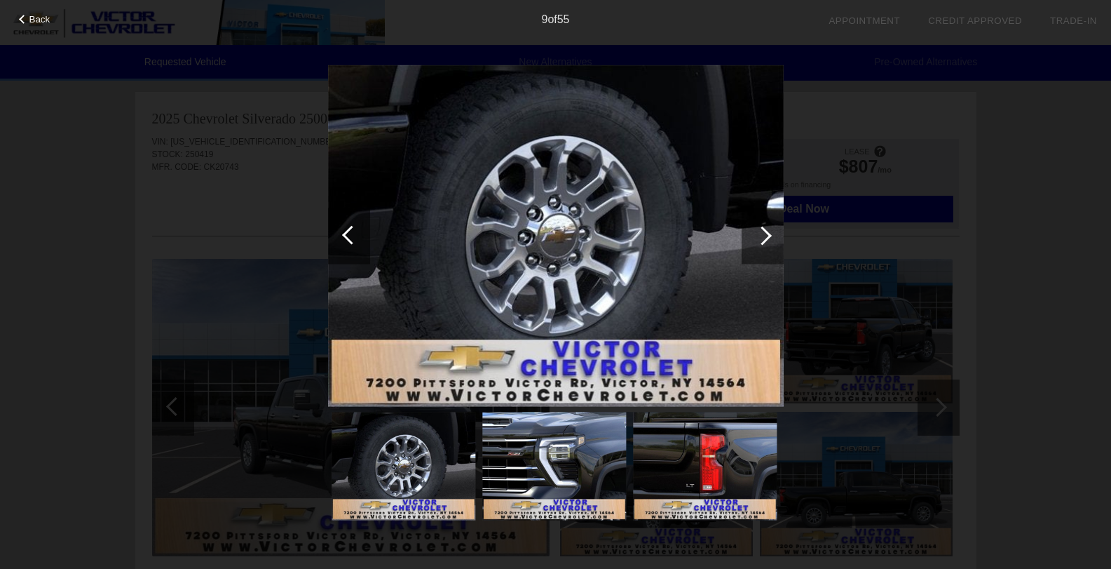 Image resolution: width=1111 pixels, height=569 pixels. What do you see at coordinates (1074, 20) in the screenshot?
I see `a: Trade-In` at bounding box center [1074, 20].